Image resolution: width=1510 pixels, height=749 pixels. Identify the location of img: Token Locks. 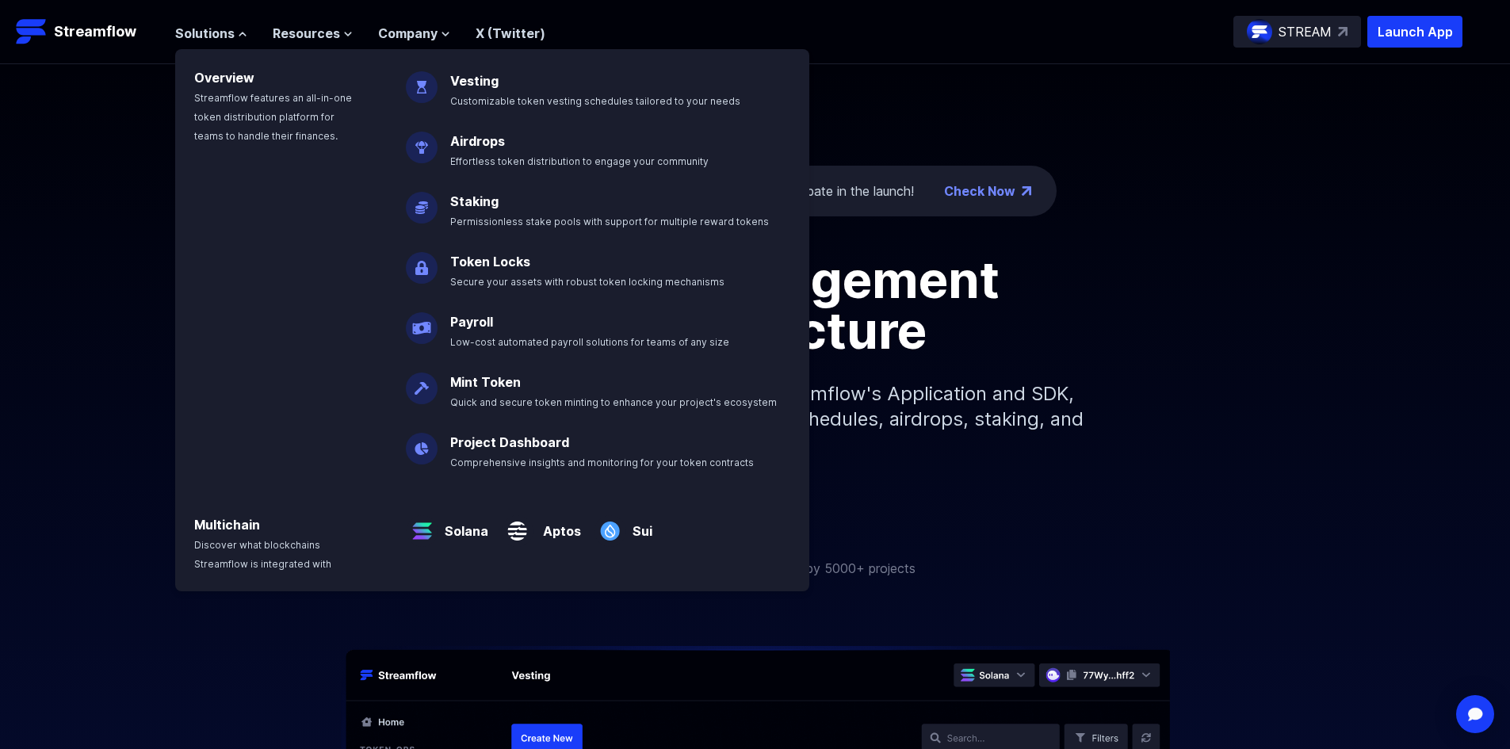
(422, 262).